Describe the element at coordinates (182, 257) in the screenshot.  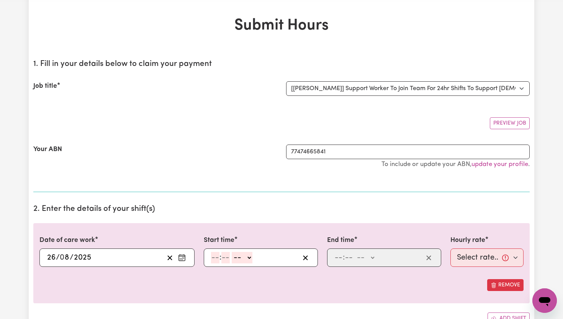
I see `button: Enter the date of care work` at that location.